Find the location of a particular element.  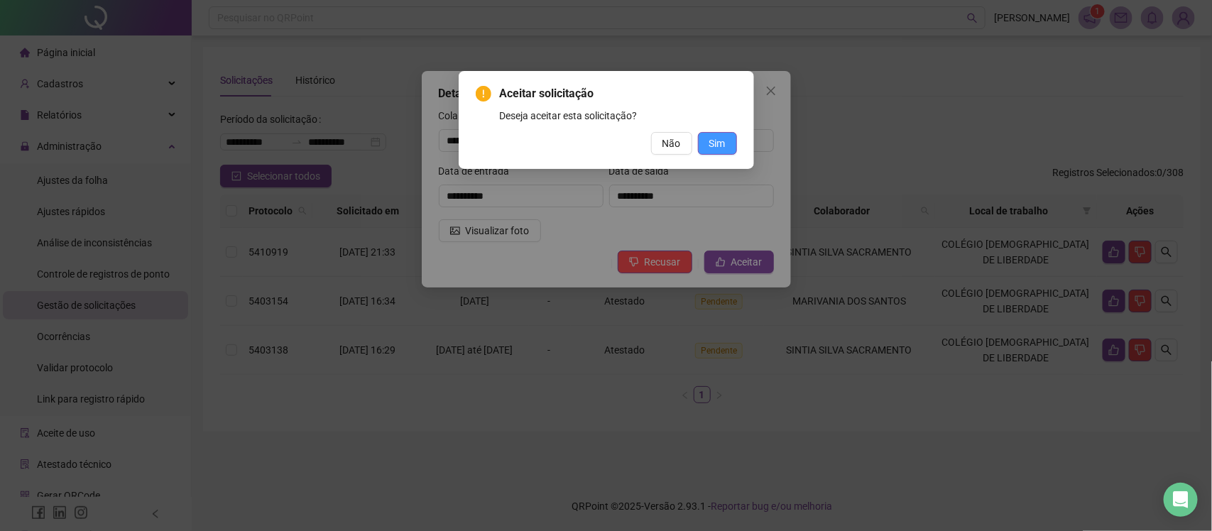

button: Não is located at coordinates (672, 143).